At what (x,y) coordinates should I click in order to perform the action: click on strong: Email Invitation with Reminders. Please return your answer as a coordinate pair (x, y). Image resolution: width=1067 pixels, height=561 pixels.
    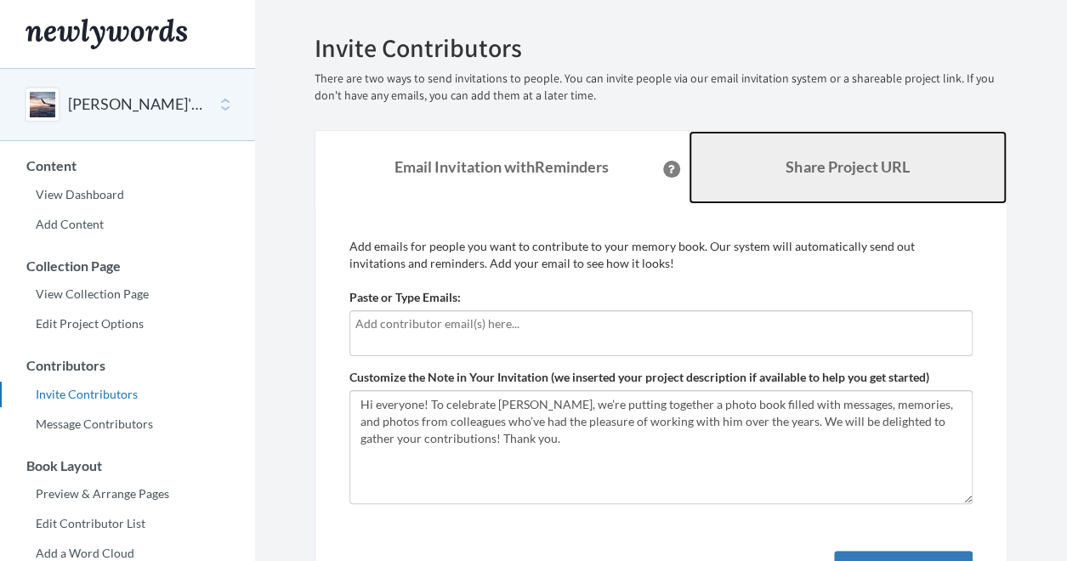
    Looking at the image, I should click on (502, 167).